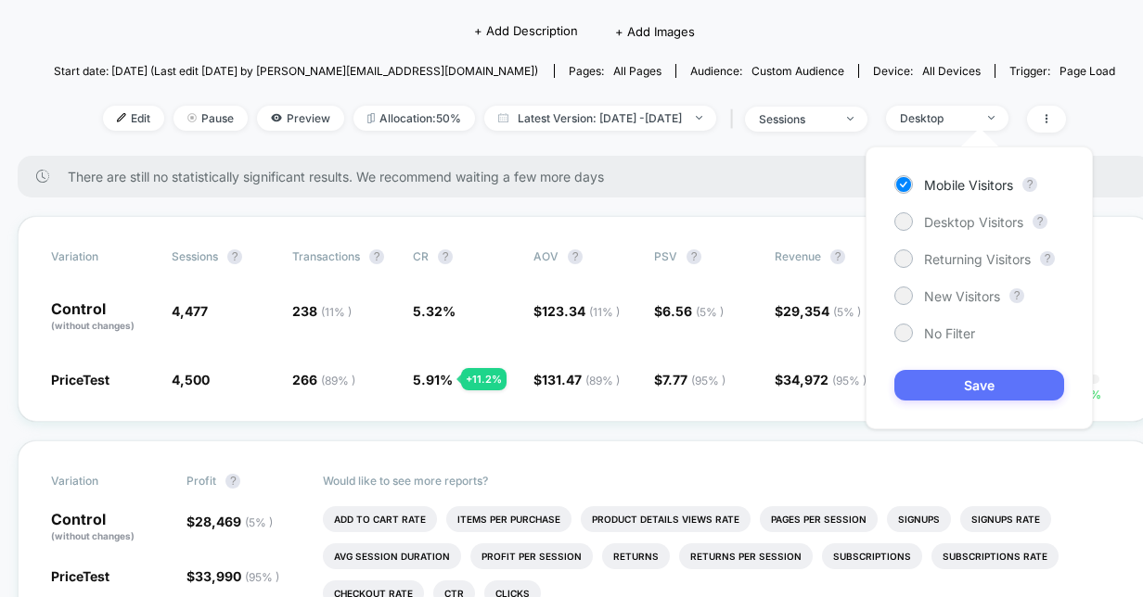 The height and width of the screenshot is (597, 1143). Describe the element at coordinates (637, 71) in the screenshot. I see `span: all pages` at that location.